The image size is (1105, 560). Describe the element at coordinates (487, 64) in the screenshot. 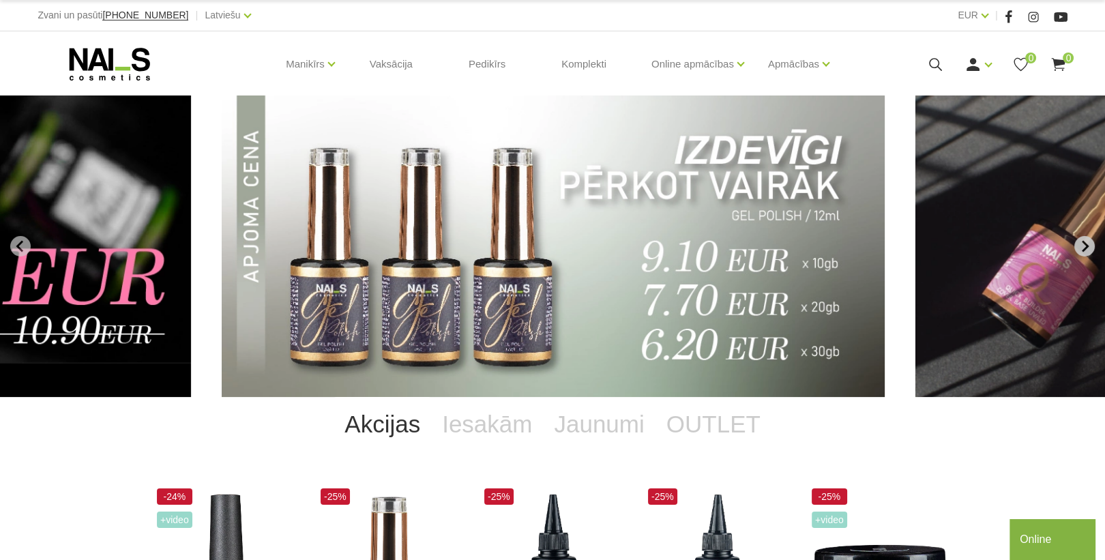

I see `a: Pedikīrs` at that location.